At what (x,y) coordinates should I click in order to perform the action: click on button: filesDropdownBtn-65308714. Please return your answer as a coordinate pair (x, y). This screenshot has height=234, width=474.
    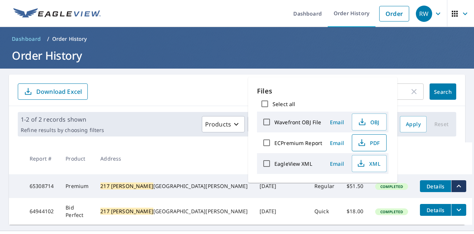
    Looking at the image, I should click on (459, 186).